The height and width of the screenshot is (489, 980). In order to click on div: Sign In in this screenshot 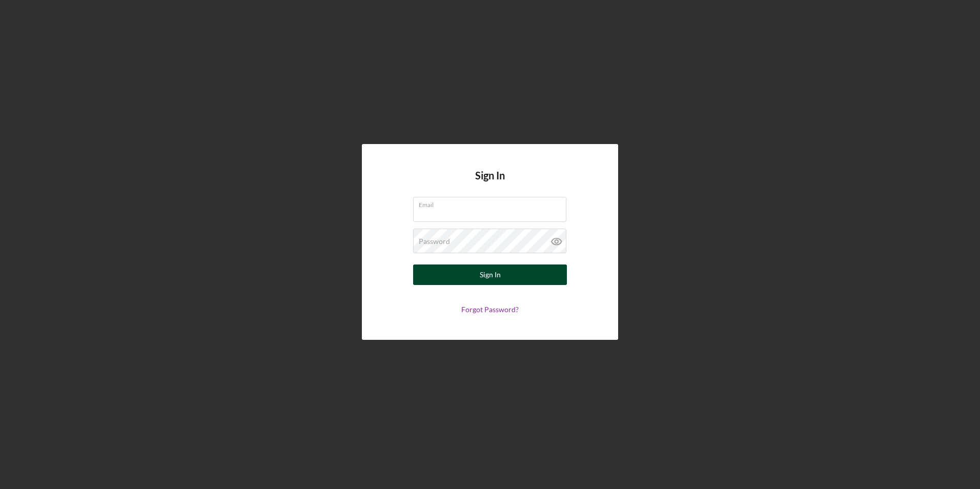, I will do `click(490, 275)`.